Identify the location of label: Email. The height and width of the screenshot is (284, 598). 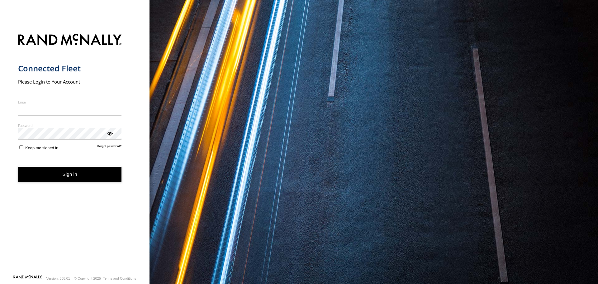
(70, 102).